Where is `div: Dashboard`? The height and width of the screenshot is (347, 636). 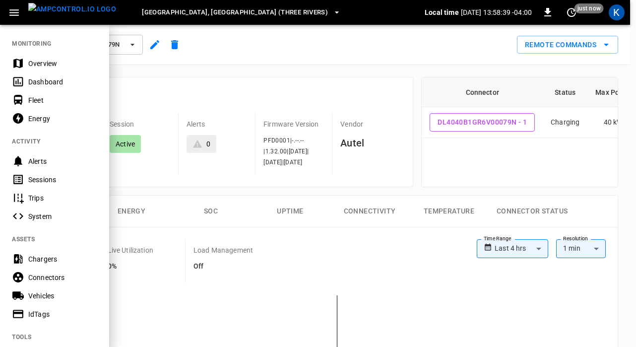
div: Dashboard is located at coordinates (63, 82).